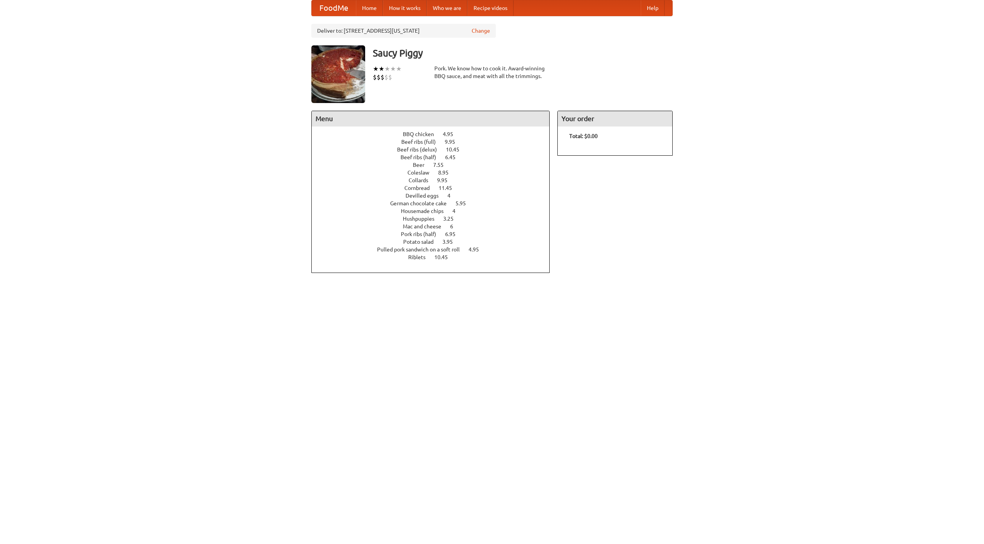 The height and width of the screenshot is (544, 984). I want to click on b: Total: $0.00, so click(584, 136).